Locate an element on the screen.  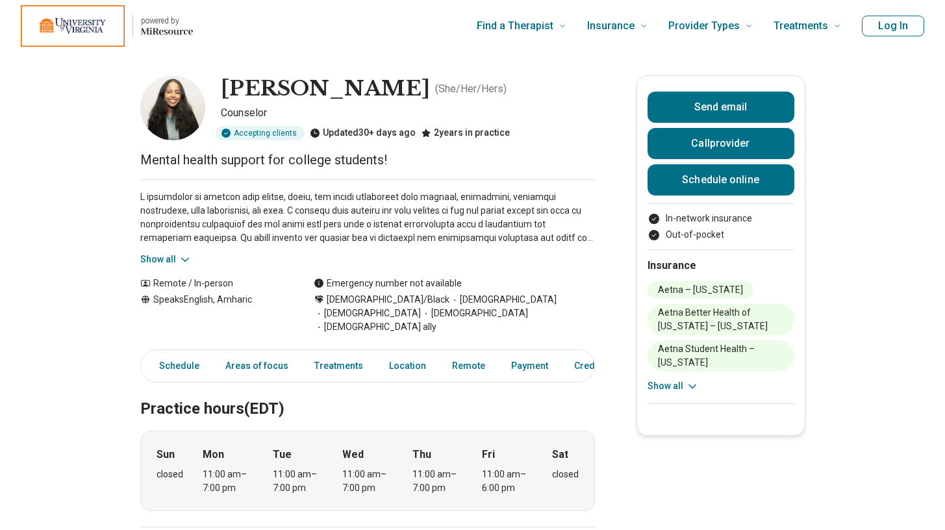
span: Provider Types is located at coordinates (704, 26).